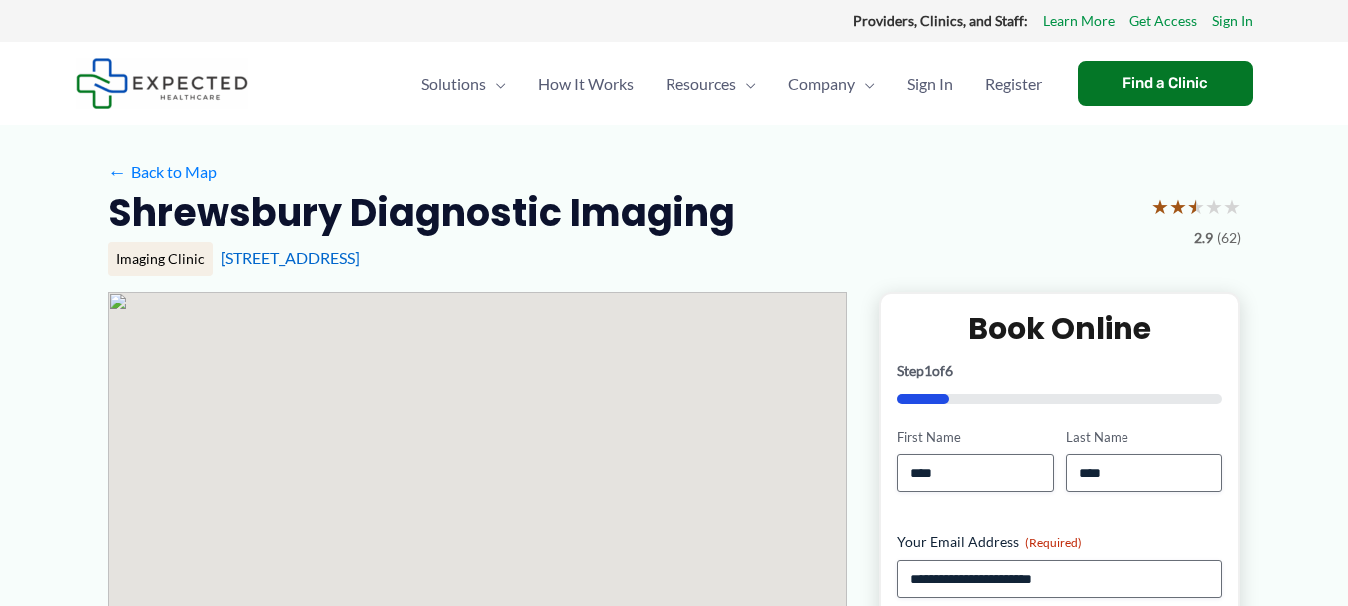 The image size is (1348, 606). I want to click on a: SolutionsMenu Toggle, so click(463, 84).